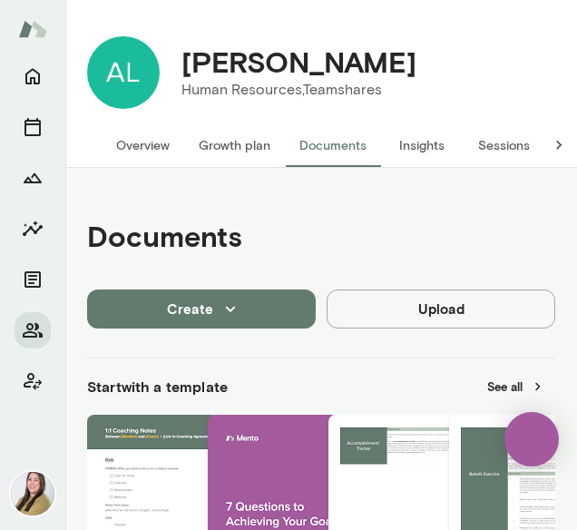 This screenshot has height=530, width=577. Describe the element at coordinates (142, 145) in the screenshot. I see `button: Overview` at that location.